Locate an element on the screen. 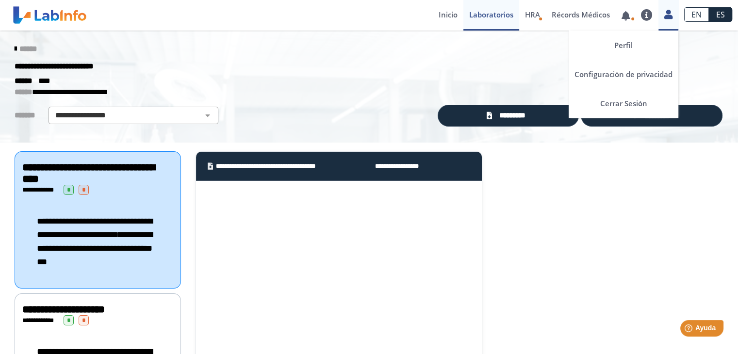  a: EN is located at coordinates (696, 15).